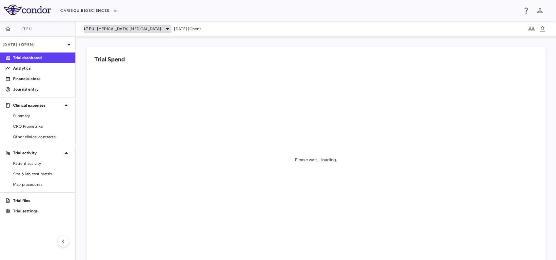 The image size is (556, 260). What do you see at coordinates (42, 211) in the screenshot?
I see `p: Trial settings` at bounding box center [42, 211].